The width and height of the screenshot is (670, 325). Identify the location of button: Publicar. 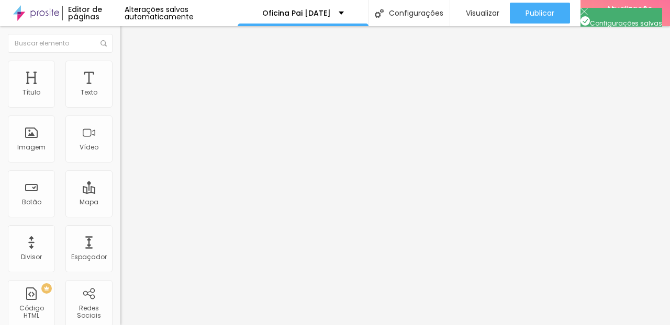
(539, 13).